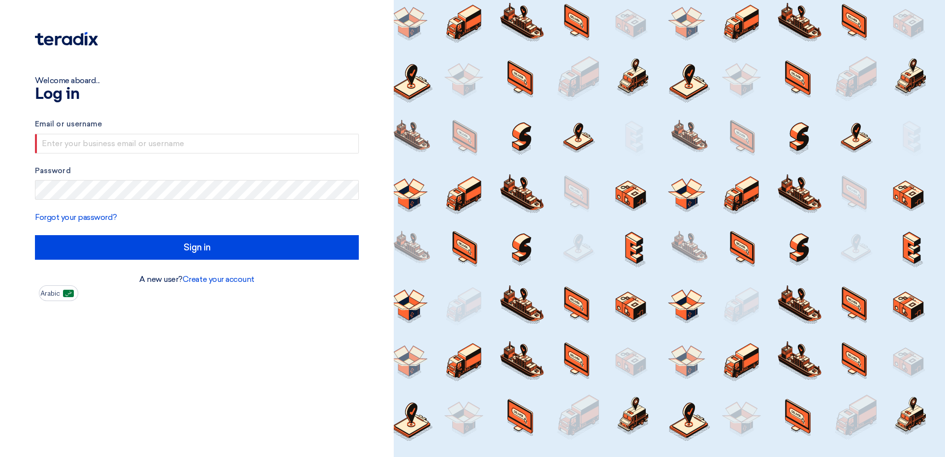 The image size is (945, 457). I want to click on span: Arabic, so click(50, 294).